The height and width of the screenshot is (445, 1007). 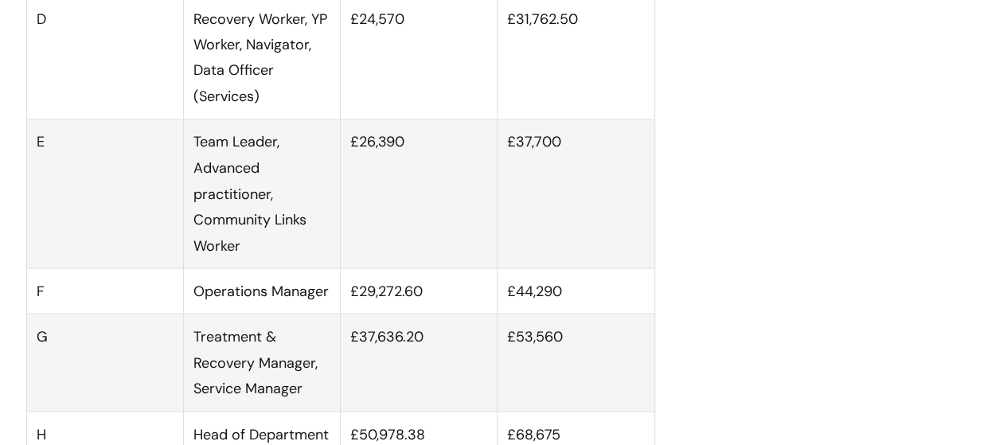 What do you see at coordinates (576, 291) in the screenshot?
I see `td: £44,290` at bounding box center [576, 291].